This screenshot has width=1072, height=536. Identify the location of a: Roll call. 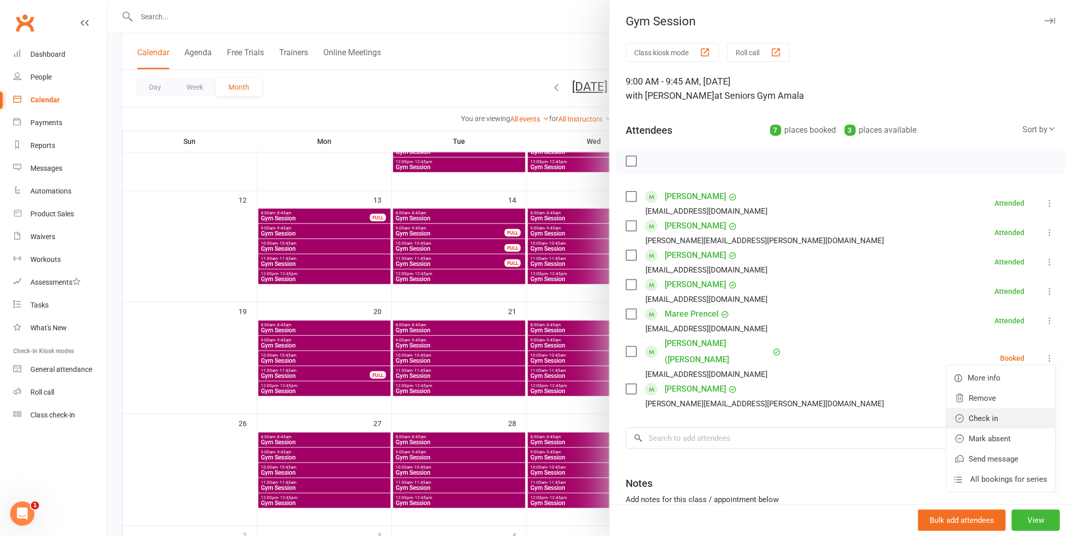
(60, 392).